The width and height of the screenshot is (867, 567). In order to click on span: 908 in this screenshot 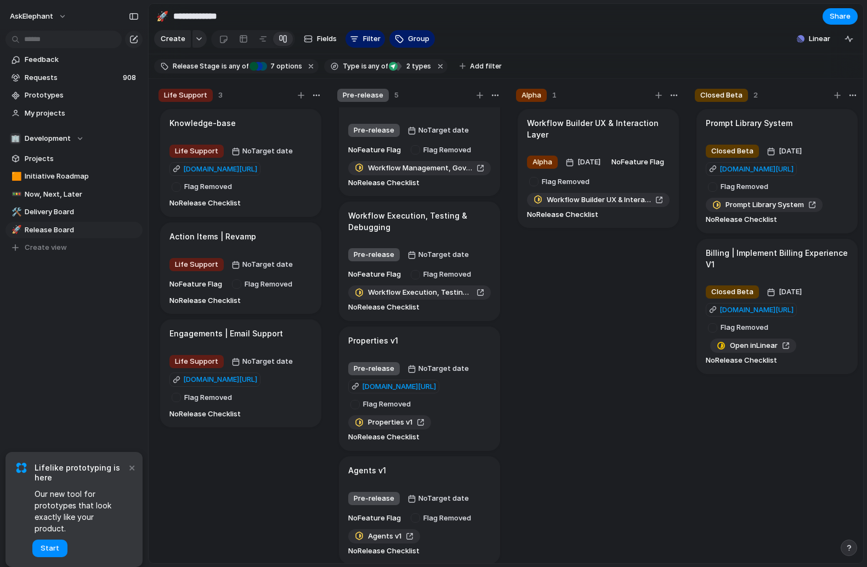, I will do `click(130, 78)`.